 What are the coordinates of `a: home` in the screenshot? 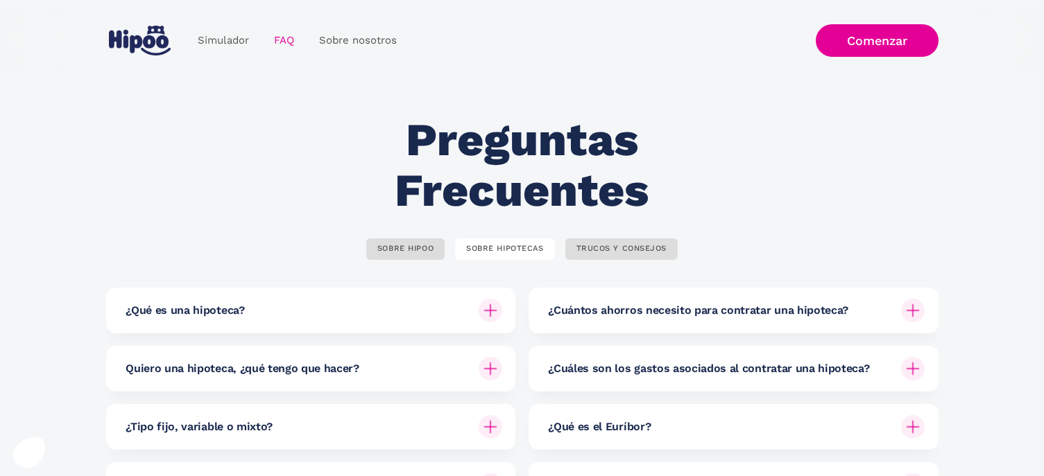 It's located at (140, 40).